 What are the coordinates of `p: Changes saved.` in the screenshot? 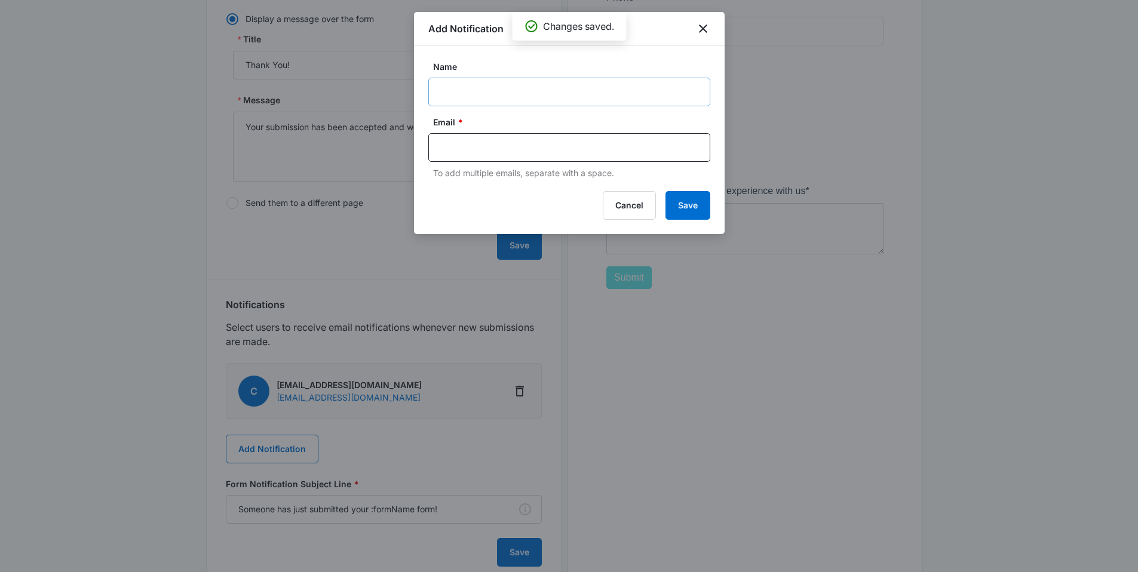 It's located at (578, 26).